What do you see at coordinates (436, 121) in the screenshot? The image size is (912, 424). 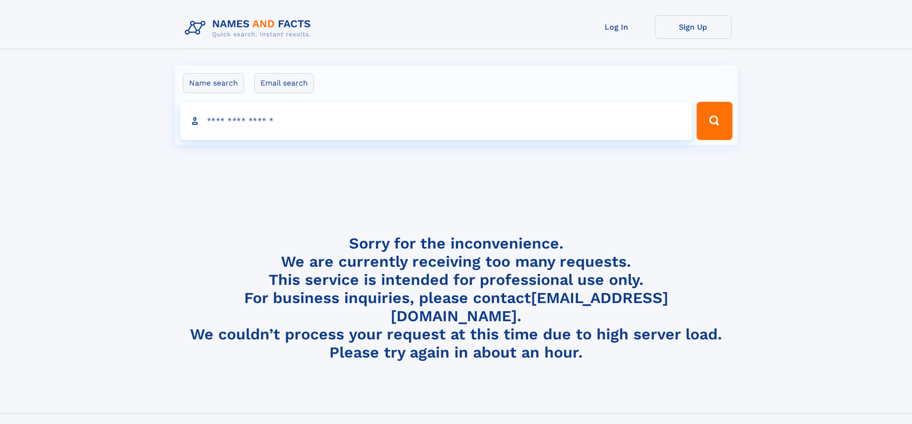 I see `input: search input` at bounding box center [436, 121].